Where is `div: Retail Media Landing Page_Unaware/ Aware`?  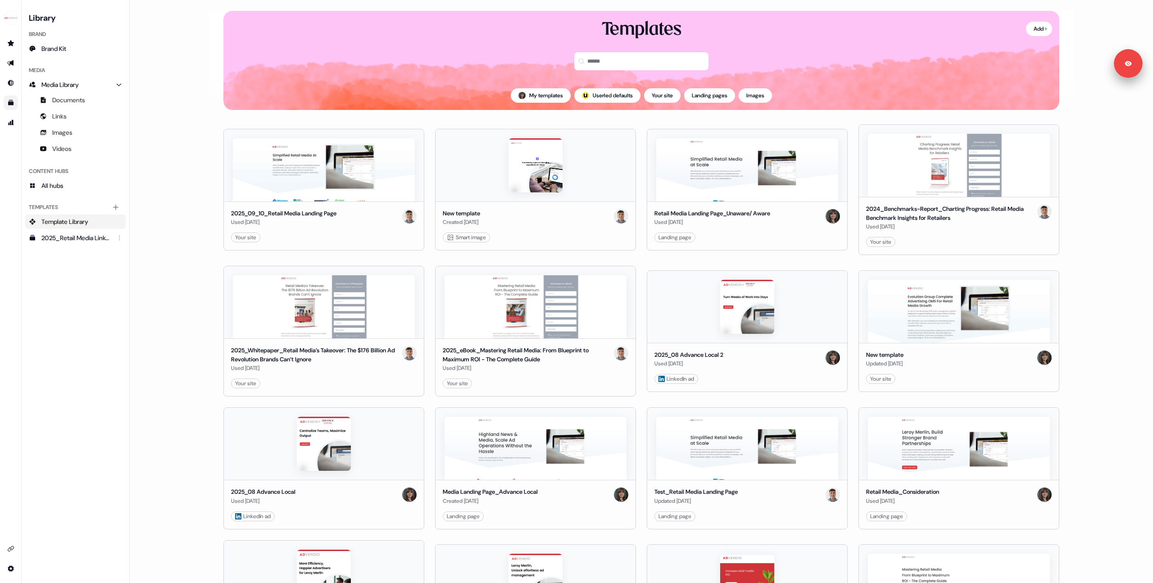 div: Retail Media Landing Page_Unaware/ Aware is located at coordinates (712, 213).